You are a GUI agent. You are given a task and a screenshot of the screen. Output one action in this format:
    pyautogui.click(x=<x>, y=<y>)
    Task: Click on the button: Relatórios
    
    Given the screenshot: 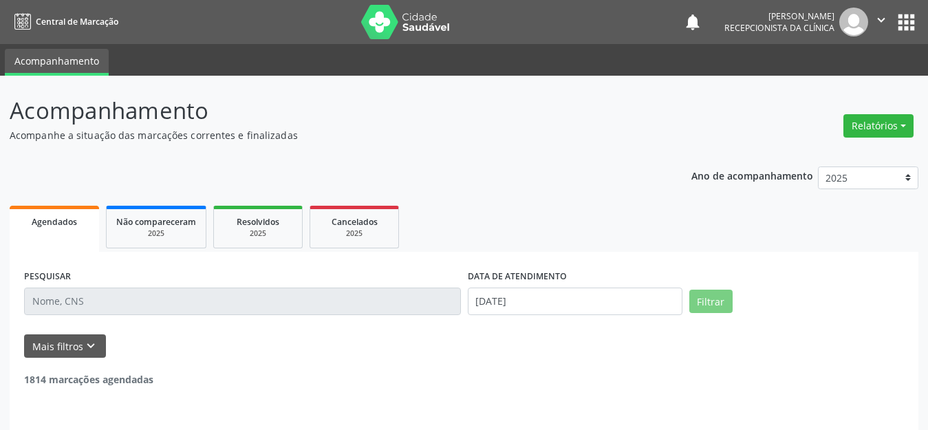 What is the action you would take?
    pyautogui.click(x=878, y=126)
    